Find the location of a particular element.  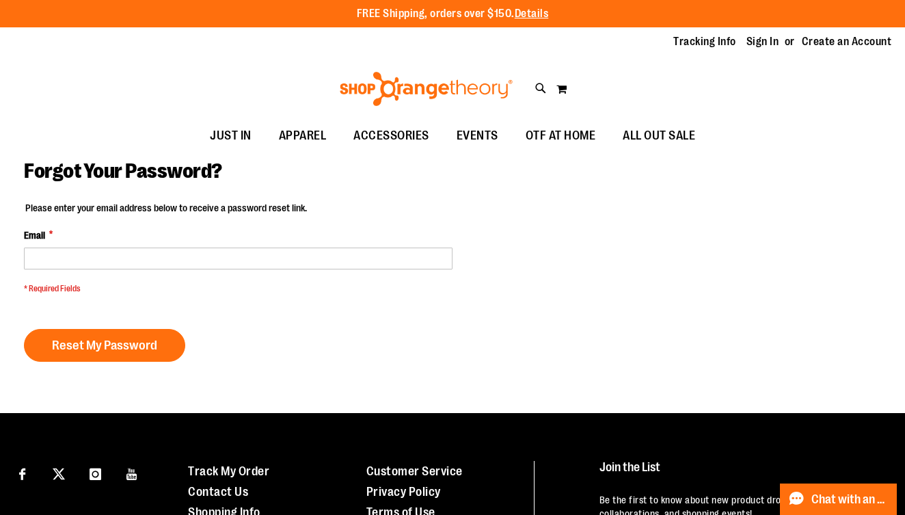

a: Sign In is located at coordinates (763, 42).